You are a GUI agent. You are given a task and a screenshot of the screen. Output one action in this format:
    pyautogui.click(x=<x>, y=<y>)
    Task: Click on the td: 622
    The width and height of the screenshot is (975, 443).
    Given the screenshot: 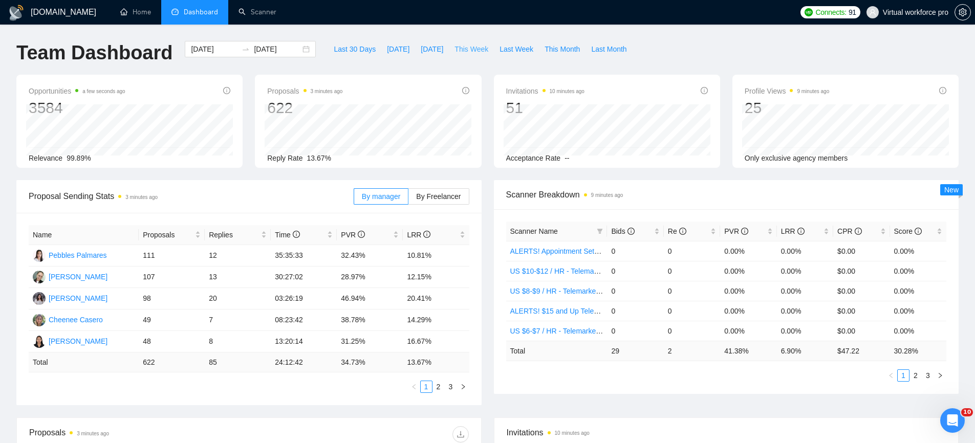 What is the action you would take?
    pyautogui.click(x=171, y=362)
    